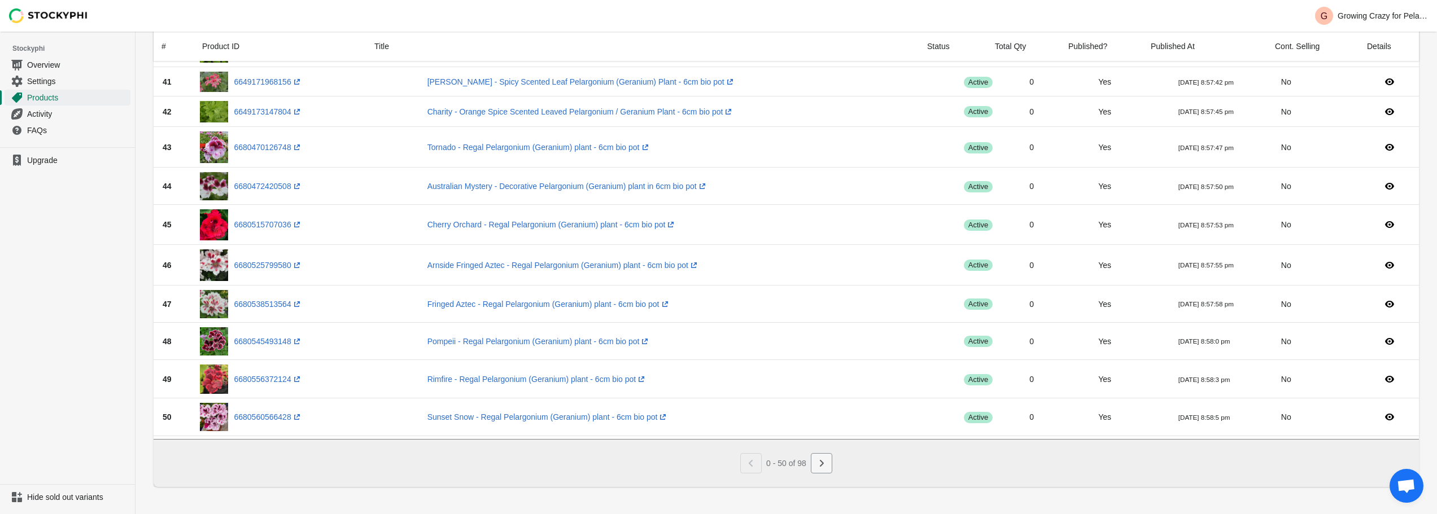 The height and width of the screenshot is (514, 1437). I want to click on p: Growing Crazy for Pelargoniums, so click(1382, 16).